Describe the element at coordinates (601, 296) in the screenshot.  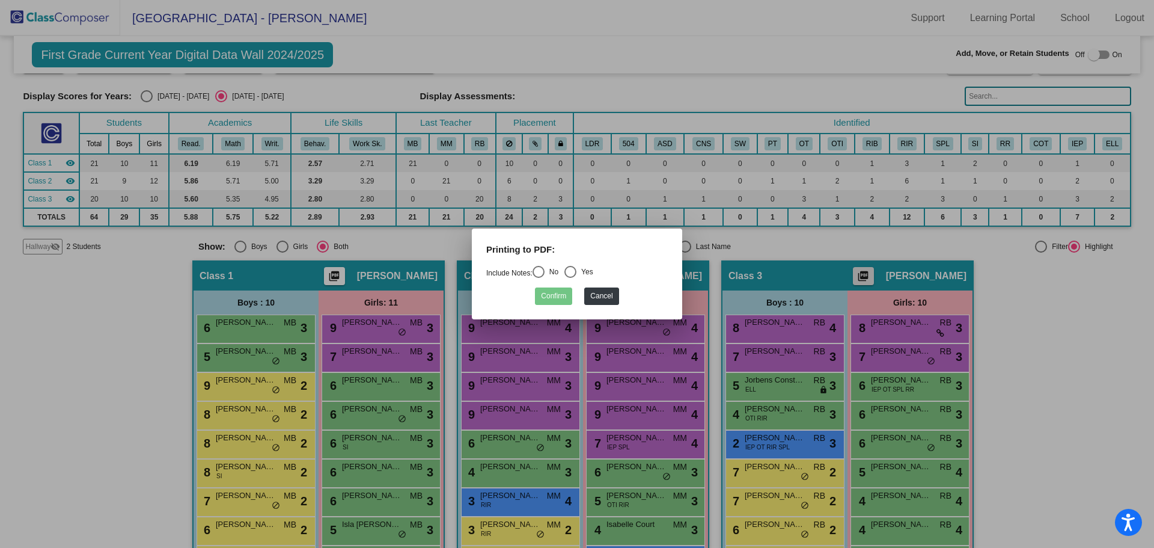
I see `button: Cancel` at that location.